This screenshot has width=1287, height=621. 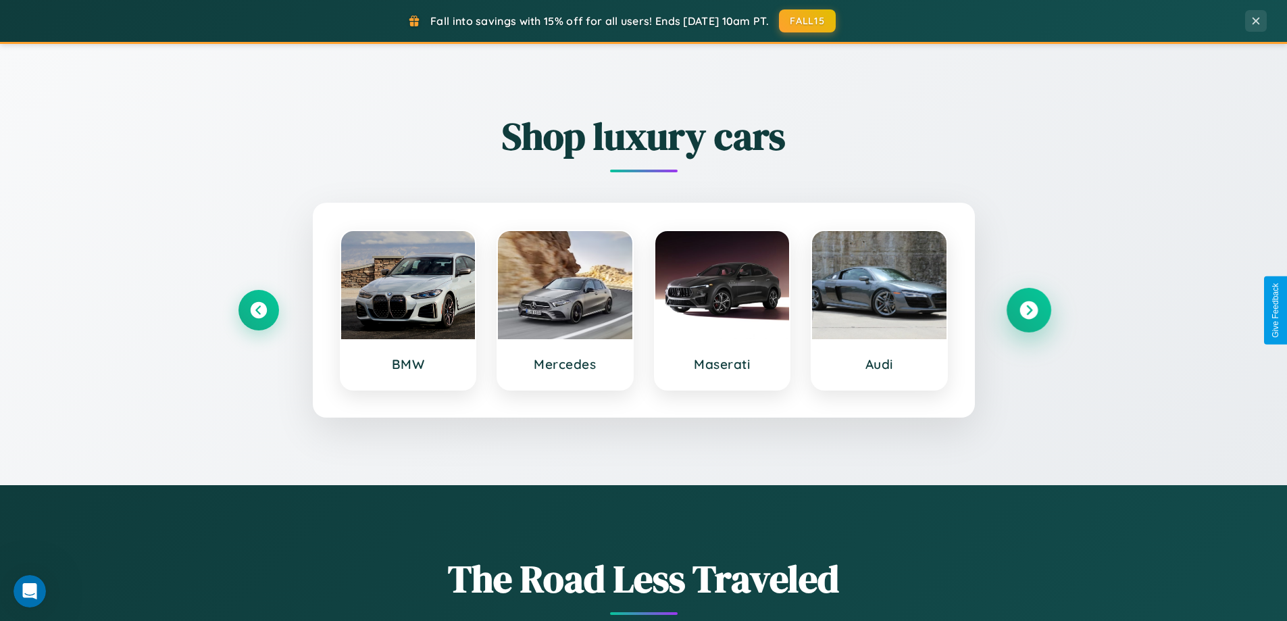 I want to click on h1: The Road Less Traveled, so click(x=644, y=578).